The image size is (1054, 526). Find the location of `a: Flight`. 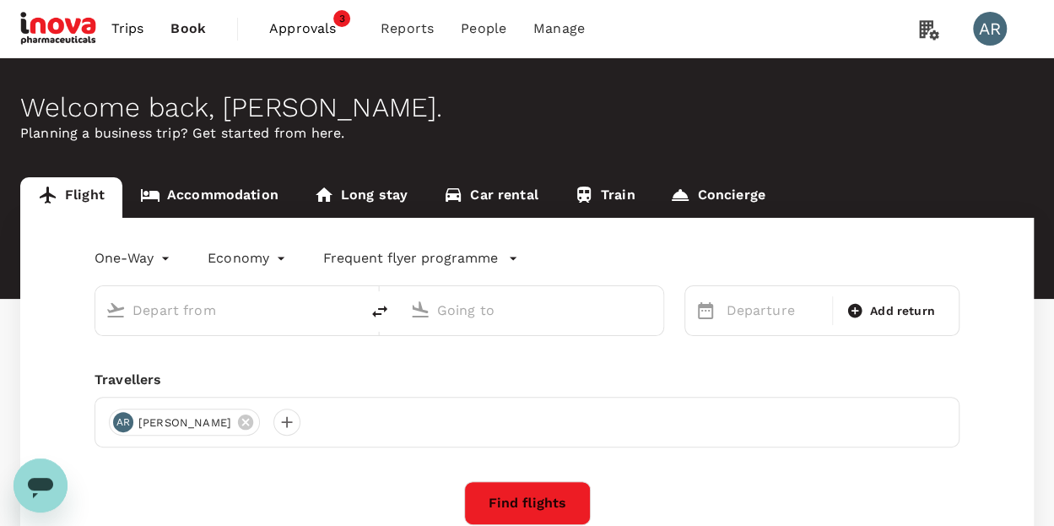

a: Flight is located at coordinates (71, 197).